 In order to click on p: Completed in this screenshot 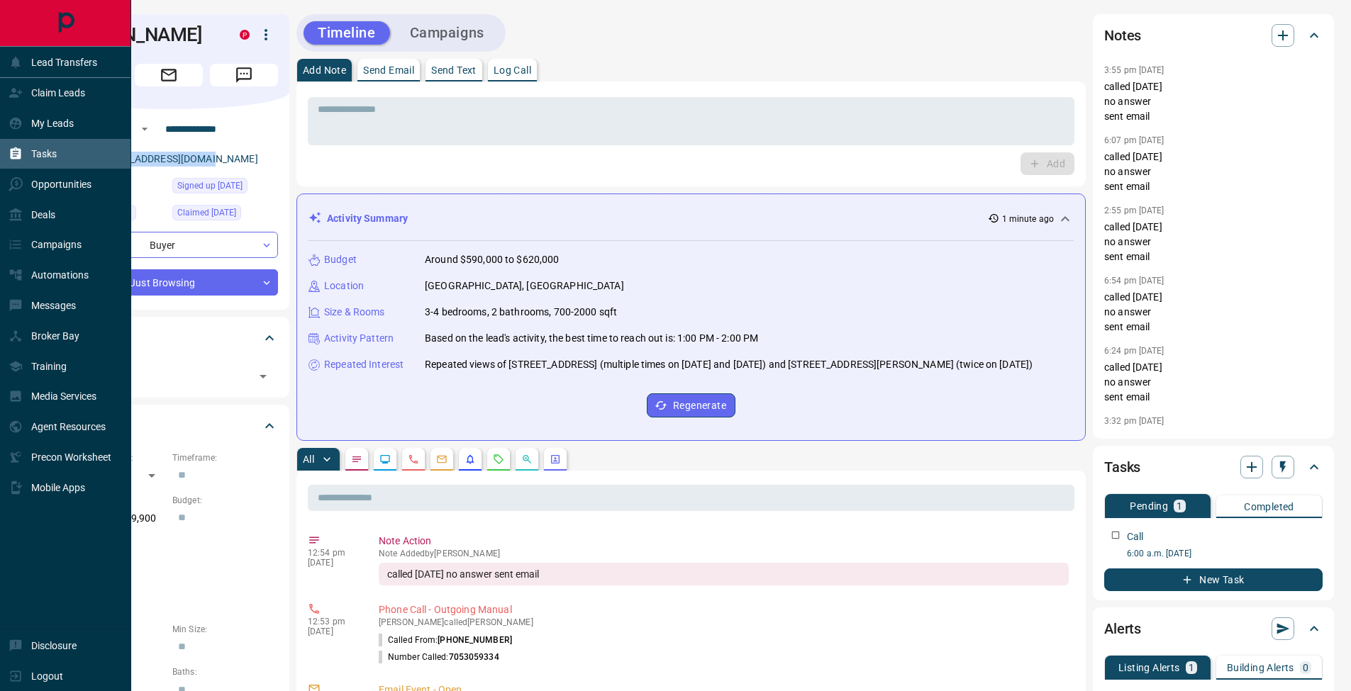, I will do `click(1269, 507)`.